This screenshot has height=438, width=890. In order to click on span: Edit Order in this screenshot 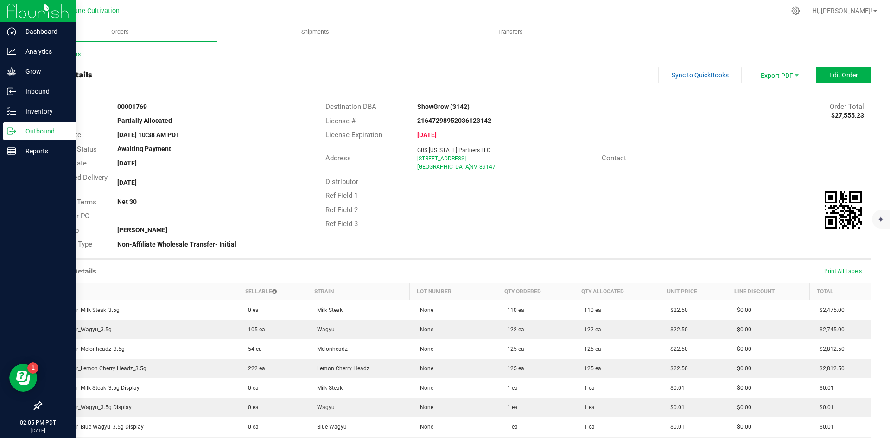, I will do `click(843, 75)`.